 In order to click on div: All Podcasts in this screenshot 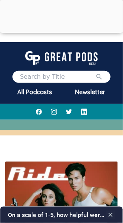, I will do `click(35, 92)`.